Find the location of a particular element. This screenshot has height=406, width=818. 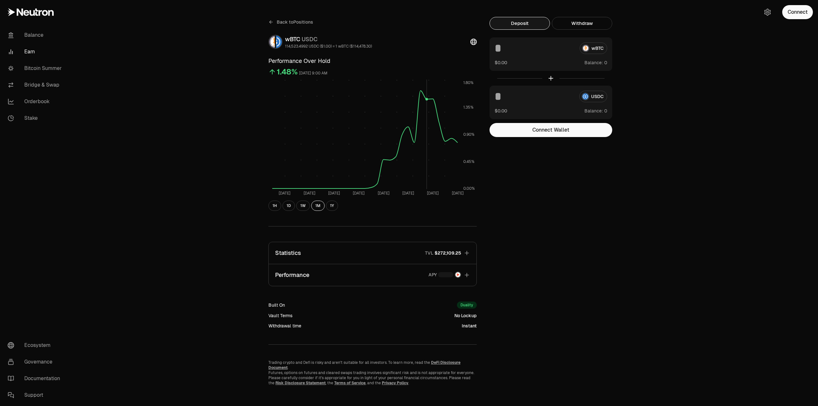

button: 1W is located at coordinates (303, 206).